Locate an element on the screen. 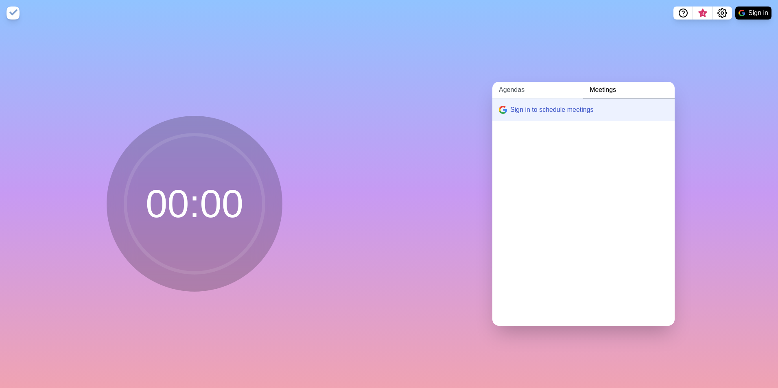  button: Settings is located at coordinates (722, 13).